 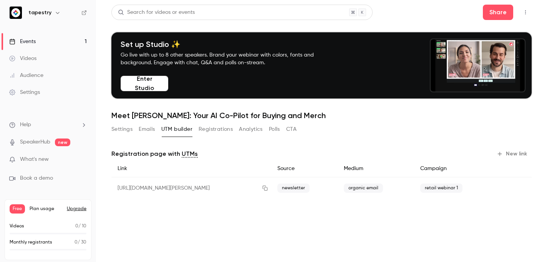 I want to click on span: Book a demo, so click(x=37, y=178).